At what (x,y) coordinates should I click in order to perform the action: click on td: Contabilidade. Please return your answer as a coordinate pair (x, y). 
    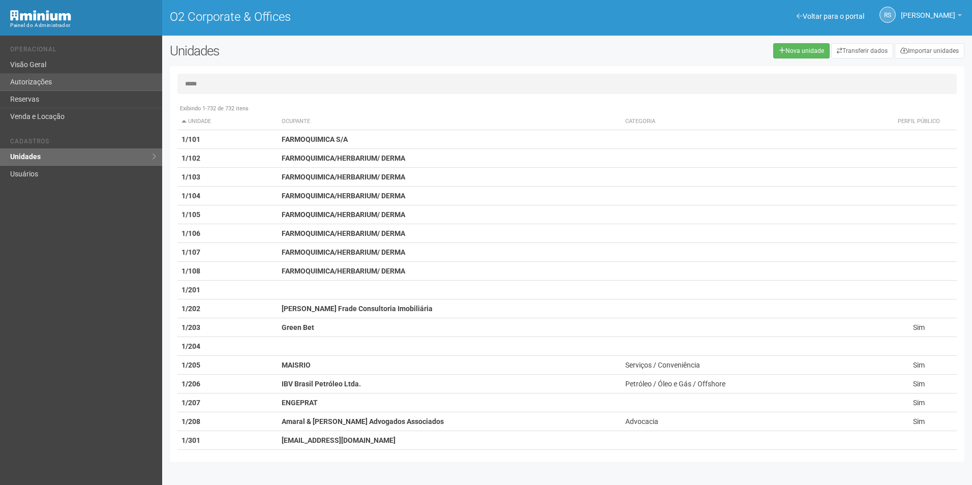
    Looking at the image, I should click on (751, 459).